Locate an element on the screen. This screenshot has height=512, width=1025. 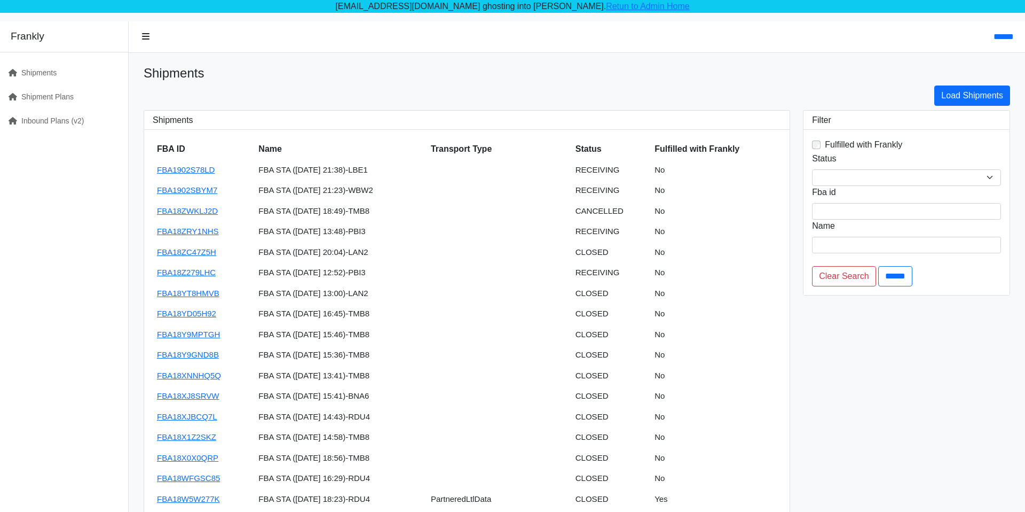
a: FBA18YD05H92 is located at coordinates (186, 313).